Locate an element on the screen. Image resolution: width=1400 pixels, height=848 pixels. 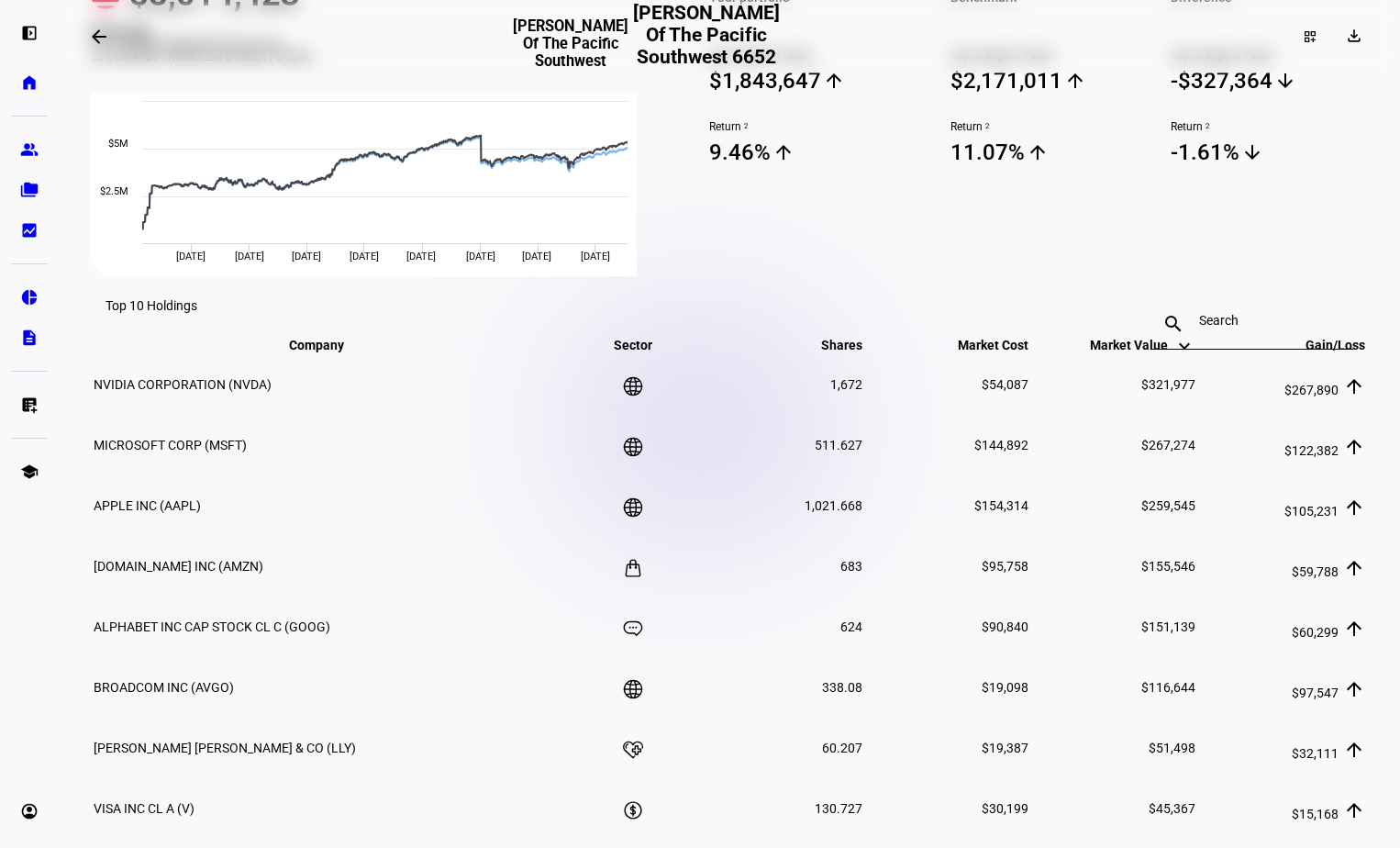
span: $144,892 is located at coordinates (1001, 445).